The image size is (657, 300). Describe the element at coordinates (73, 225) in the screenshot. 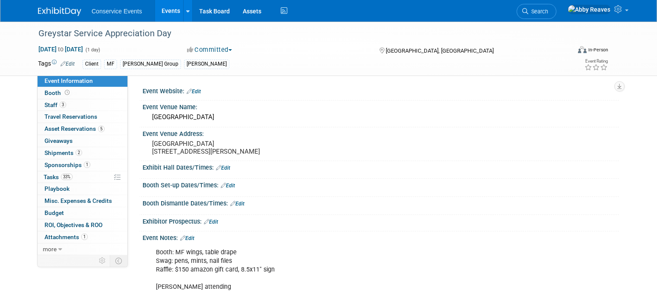

I see `span: ROI, Objectives & ROO` at that location.